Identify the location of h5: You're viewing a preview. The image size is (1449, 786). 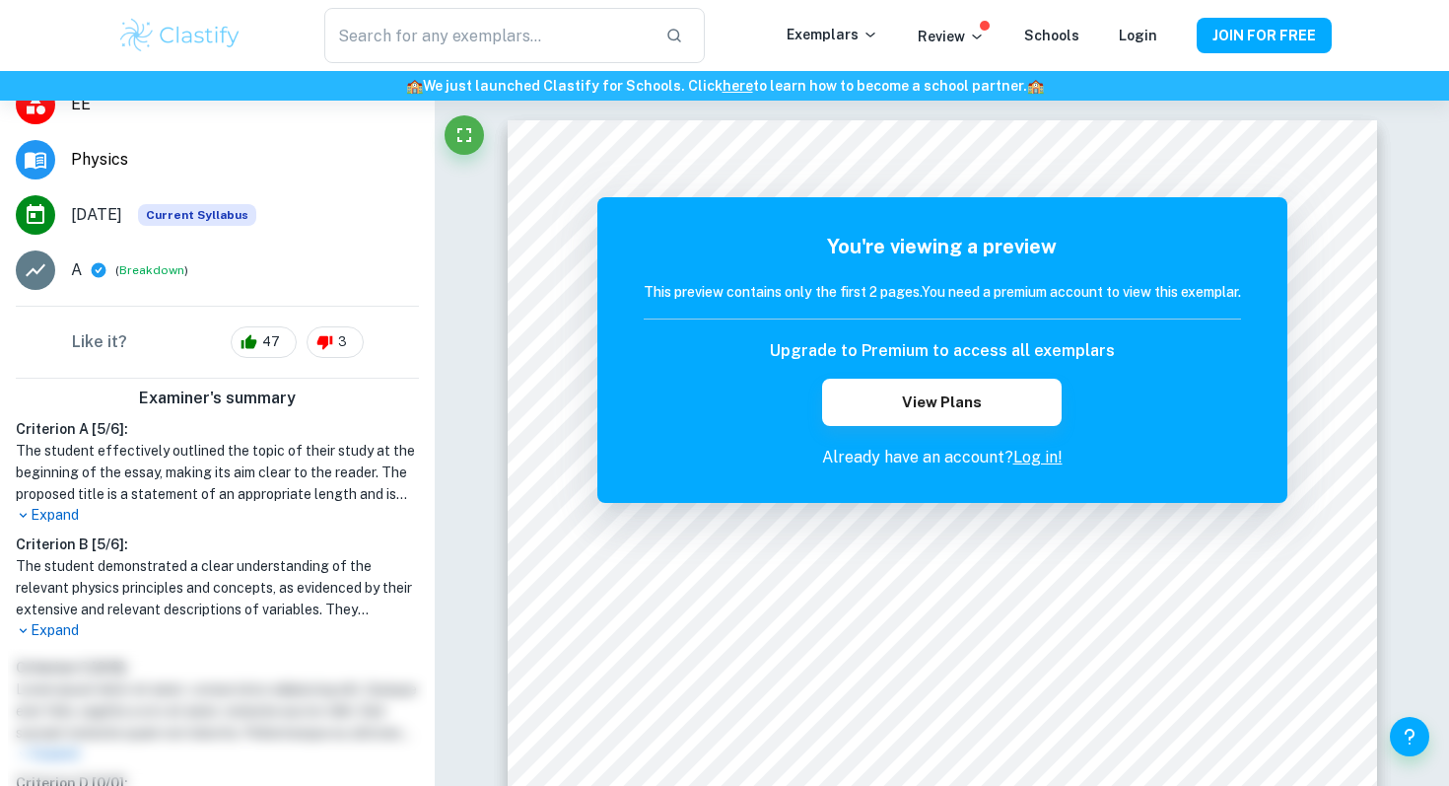
(943, 246).